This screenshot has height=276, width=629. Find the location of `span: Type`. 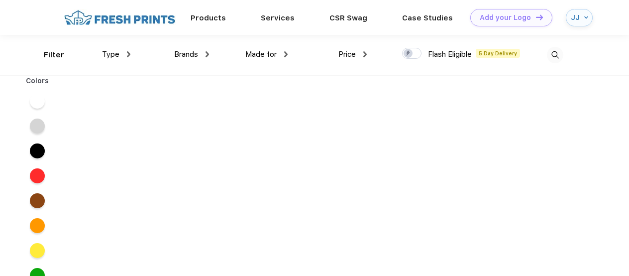

span: Type is located at coordinates (110, 54).